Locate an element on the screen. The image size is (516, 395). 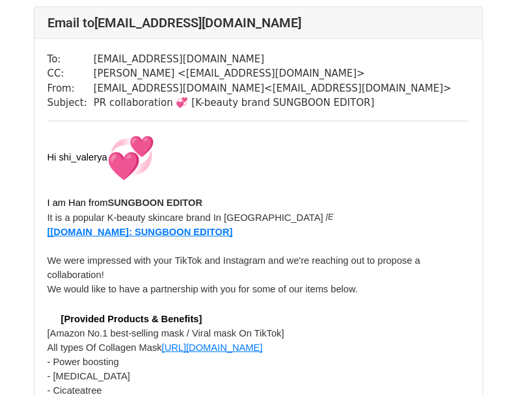
span: We would like to have a partnership with you for some of our items below. is located at coordinates (202, 289).